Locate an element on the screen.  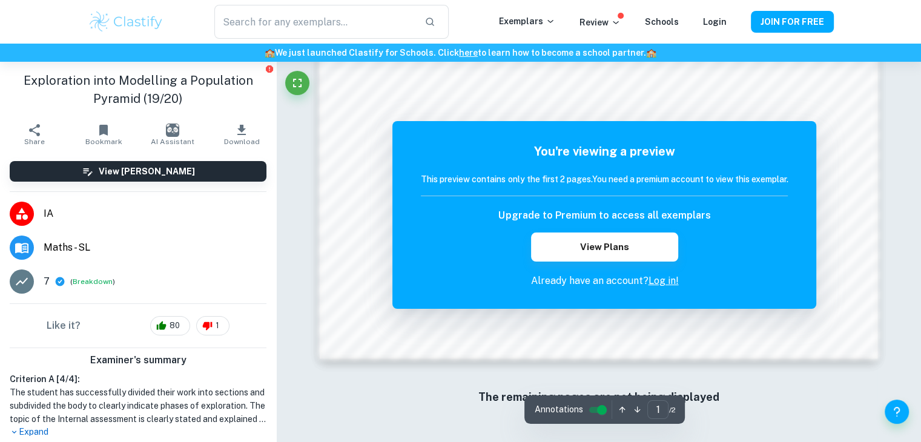
a: Login is located at coordinates (714, 22).